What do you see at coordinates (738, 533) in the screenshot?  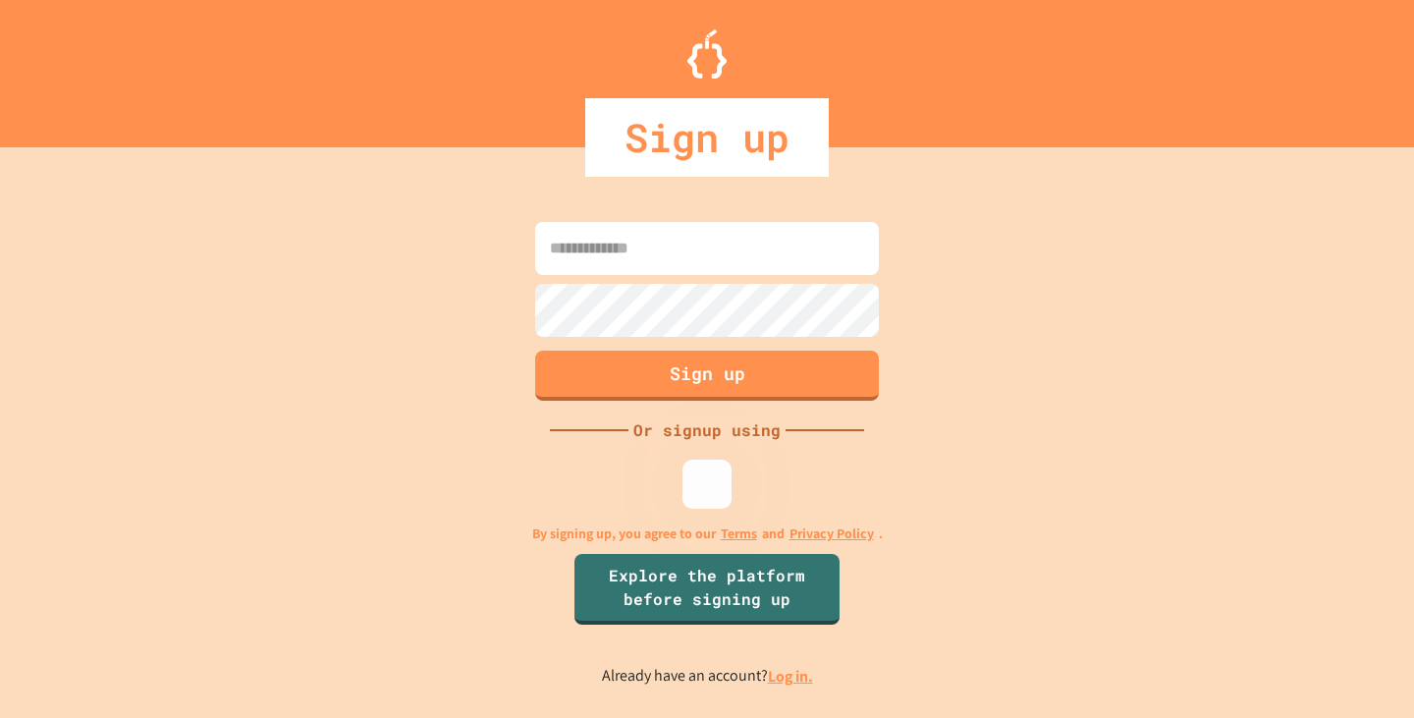 I see `a: Terms` at bounding box center [738, 533].